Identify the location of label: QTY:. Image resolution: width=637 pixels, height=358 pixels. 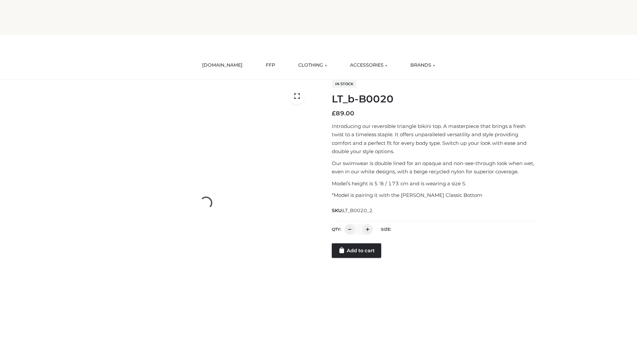
(336, 229).